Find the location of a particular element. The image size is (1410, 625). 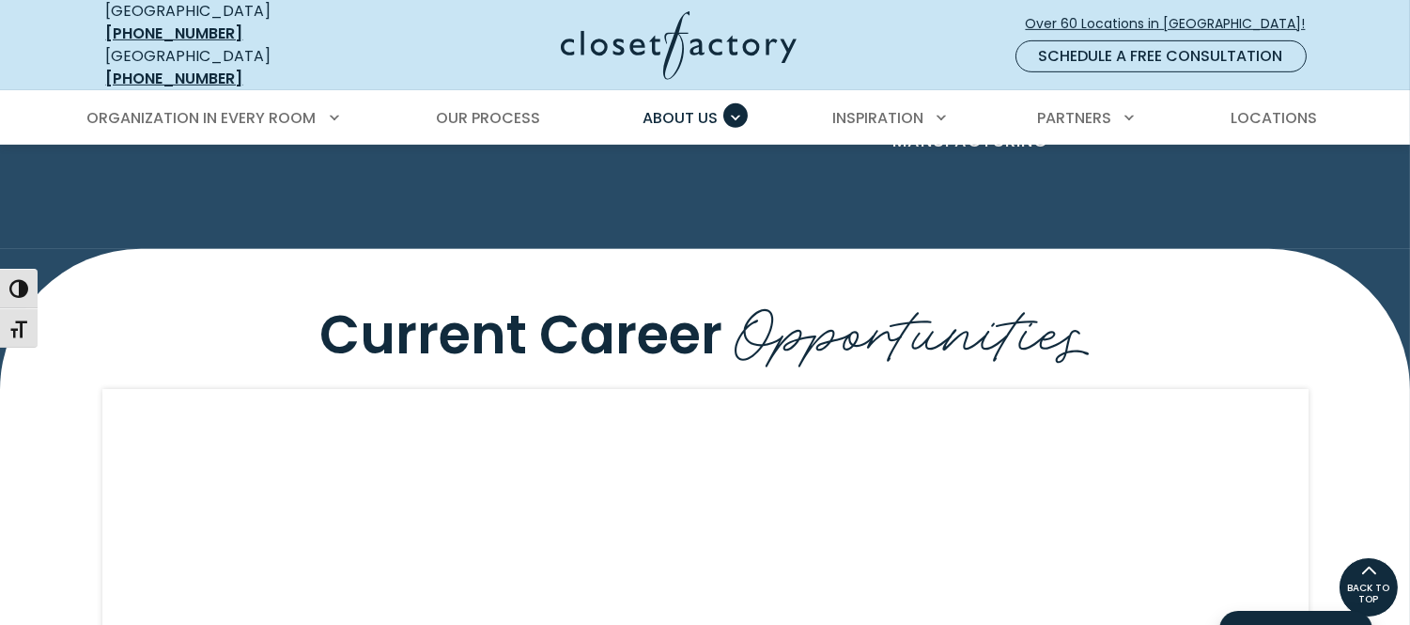

span: About Us is located at coordinates (680, 117).